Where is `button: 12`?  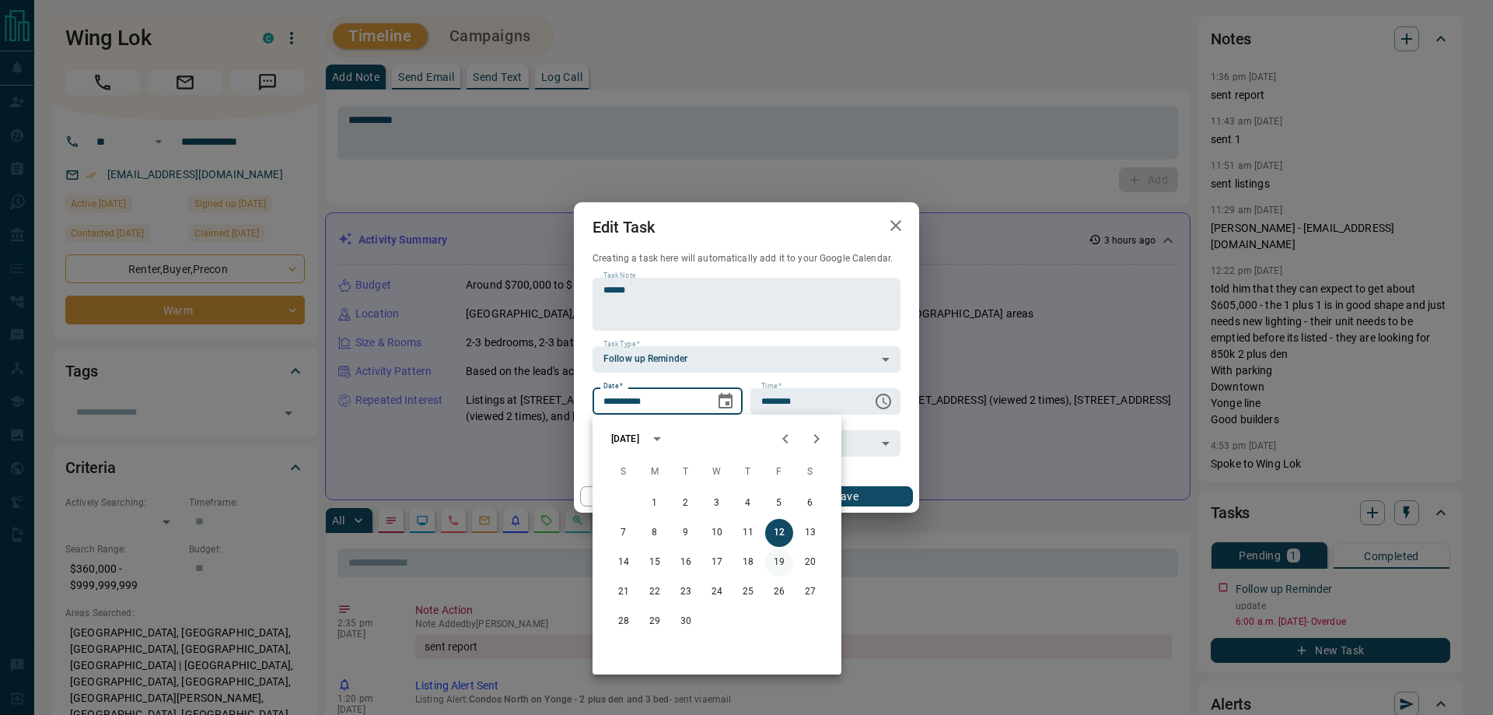 button: 12 is located at coordinates (779, 533).